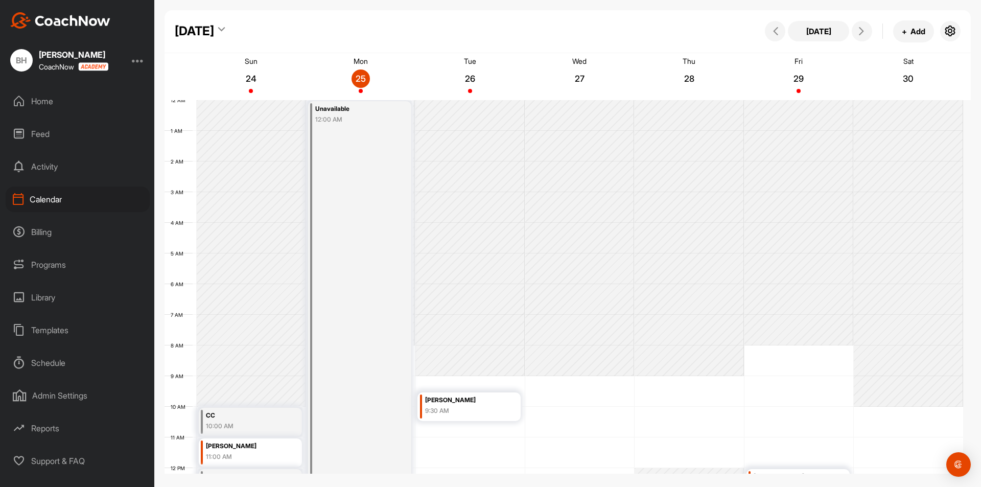 The image size is (981, 487). Describe the element at coordinates (689, 77) in the screenshot. I see `a: August 28, 2025` at that location.